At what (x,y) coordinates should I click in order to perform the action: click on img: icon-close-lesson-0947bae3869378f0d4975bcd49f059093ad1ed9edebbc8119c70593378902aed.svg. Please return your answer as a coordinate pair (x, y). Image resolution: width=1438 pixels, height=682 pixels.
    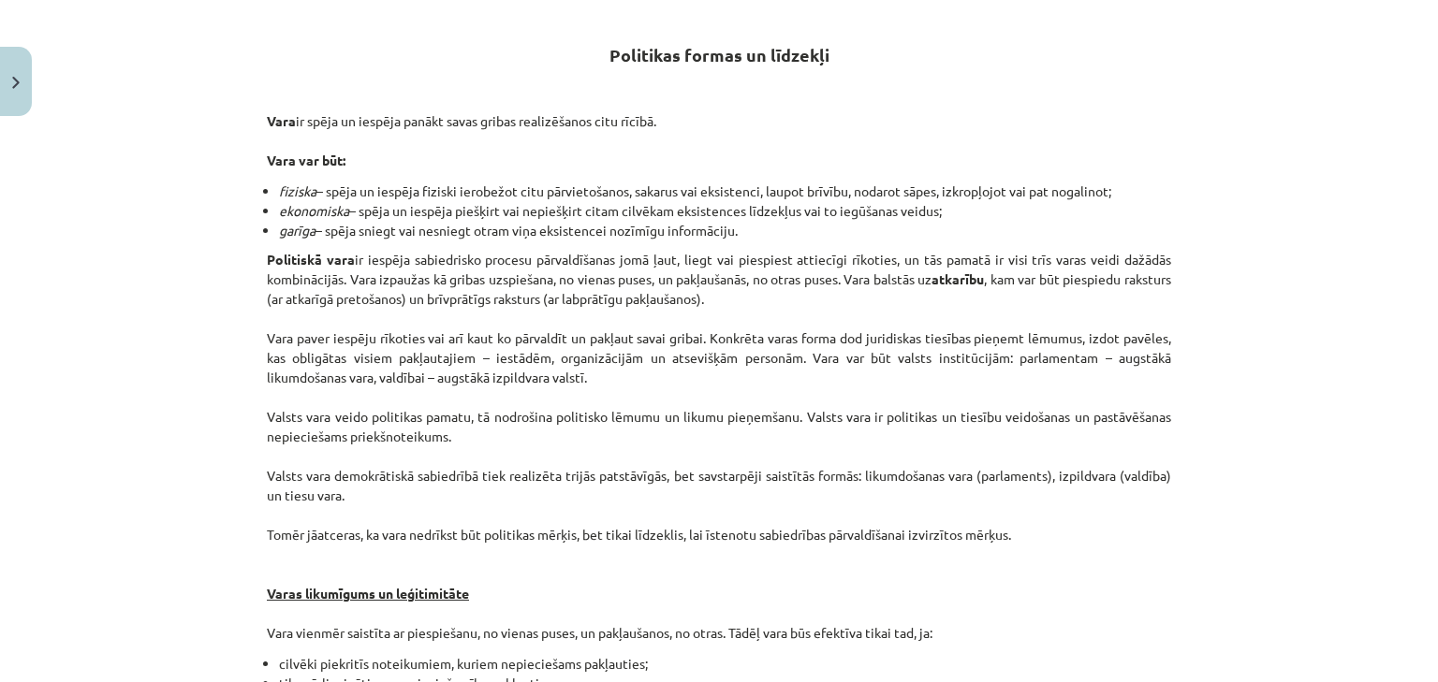
    Looking at the image, I should click on (16, 82).